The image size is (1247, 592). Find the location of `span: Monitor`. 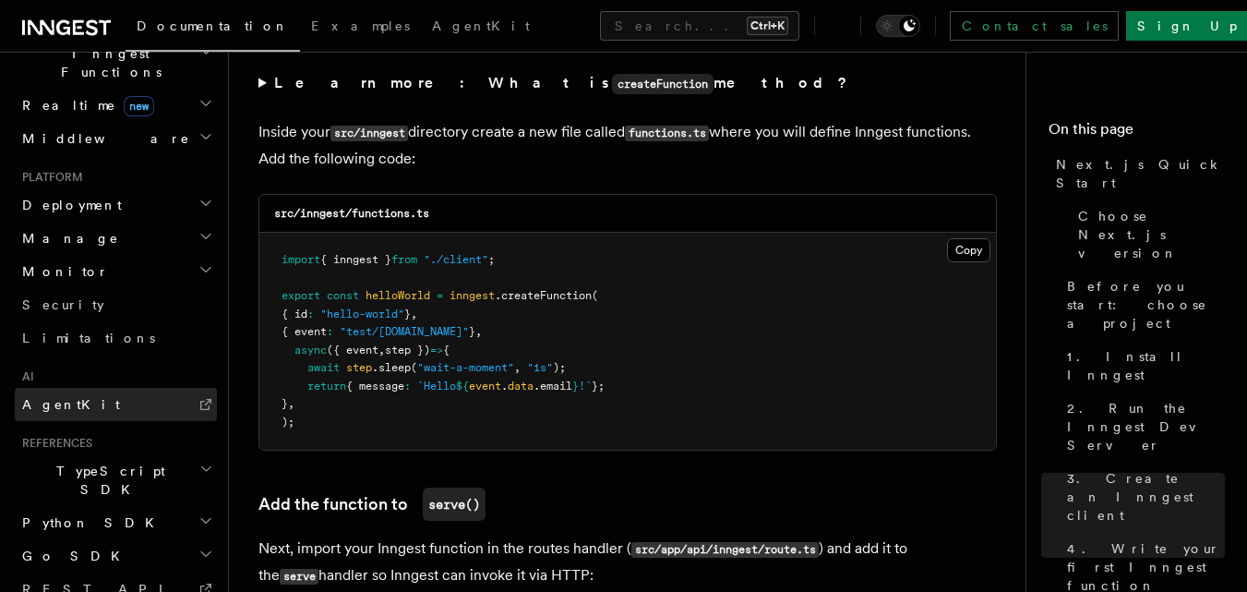

span: Monitor is located at coordinates (62, 271).